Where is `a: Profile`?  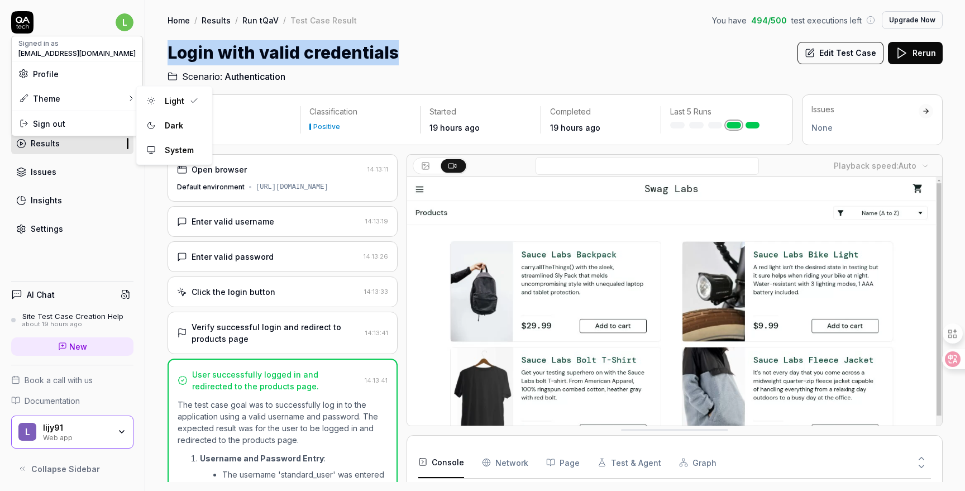
a: Profile is located at coordinates (77, 74).